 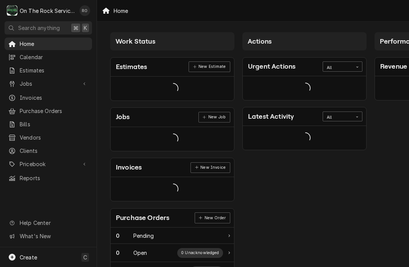 I want to click on a: Clients, so click(x=48, y=150).